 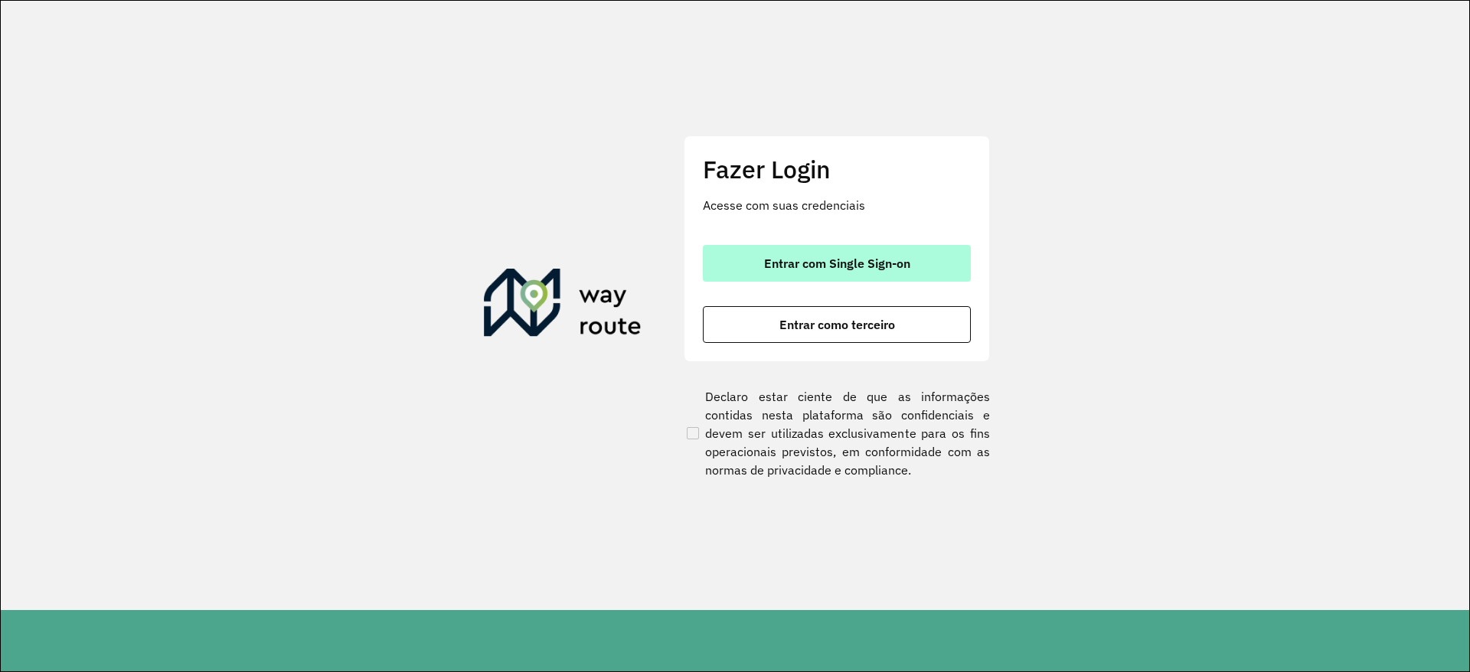 I want to click on label: Declaro estar ciente de que as informações contidas nesta plataforma são confidenciais e devem se..., so click(x=837, y=433).